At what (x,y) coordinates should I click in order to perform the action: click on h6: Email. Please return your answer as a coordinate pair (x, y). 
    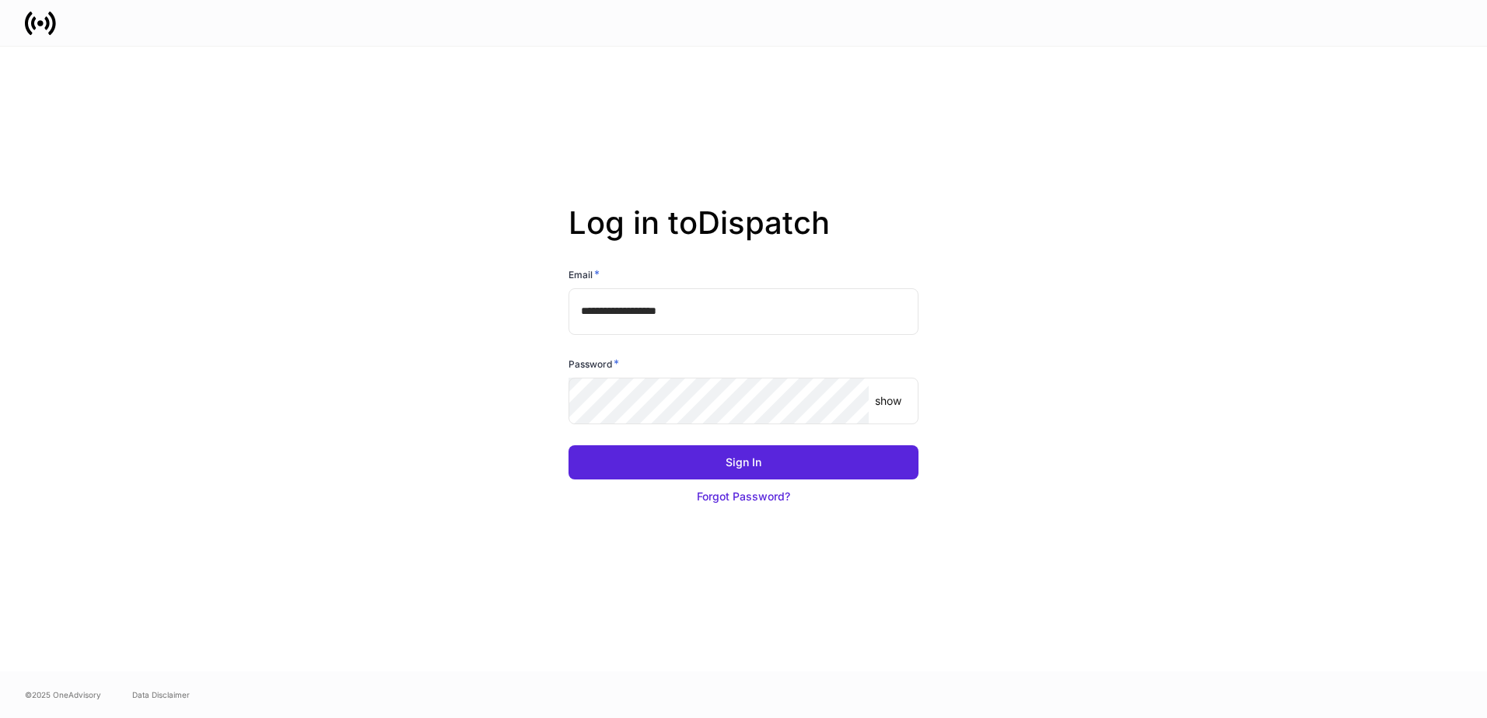
    Looking at the image, I should click on (584, 274).